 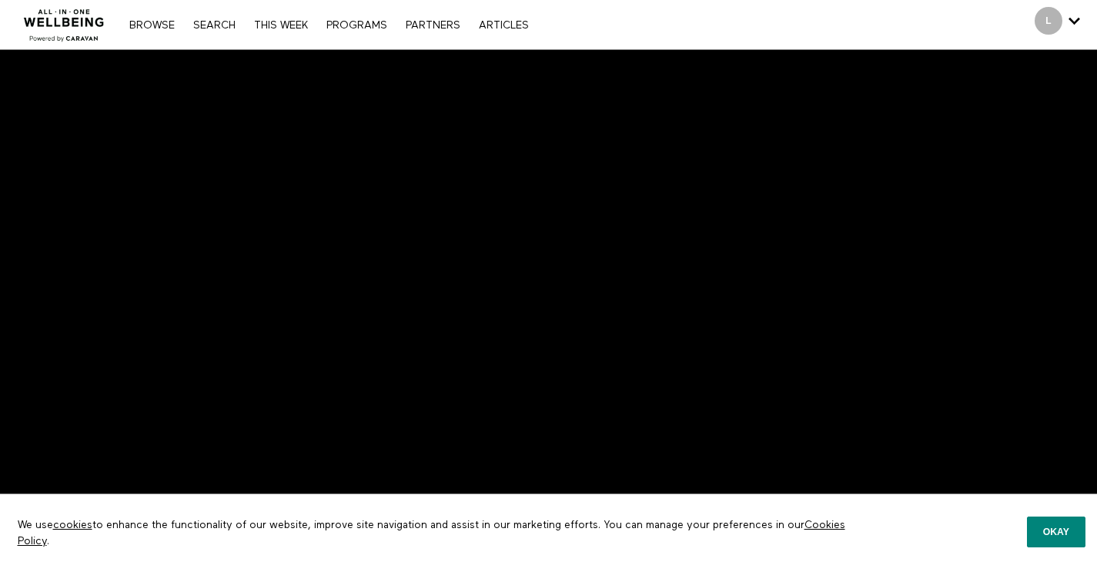 I want to click on a: PROGRAMS, so click(x=356, y=25).